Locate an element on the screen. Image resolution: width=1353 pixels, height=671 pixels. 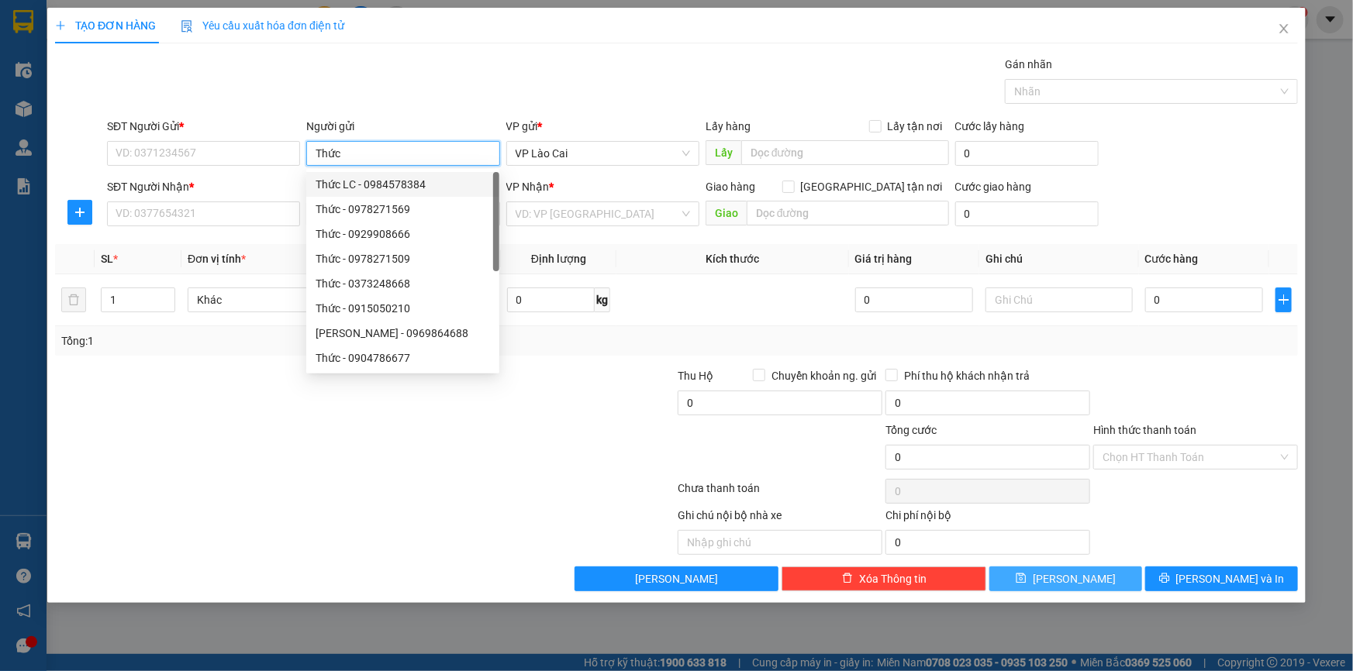
span: kg is located at coordinates (602, 300).